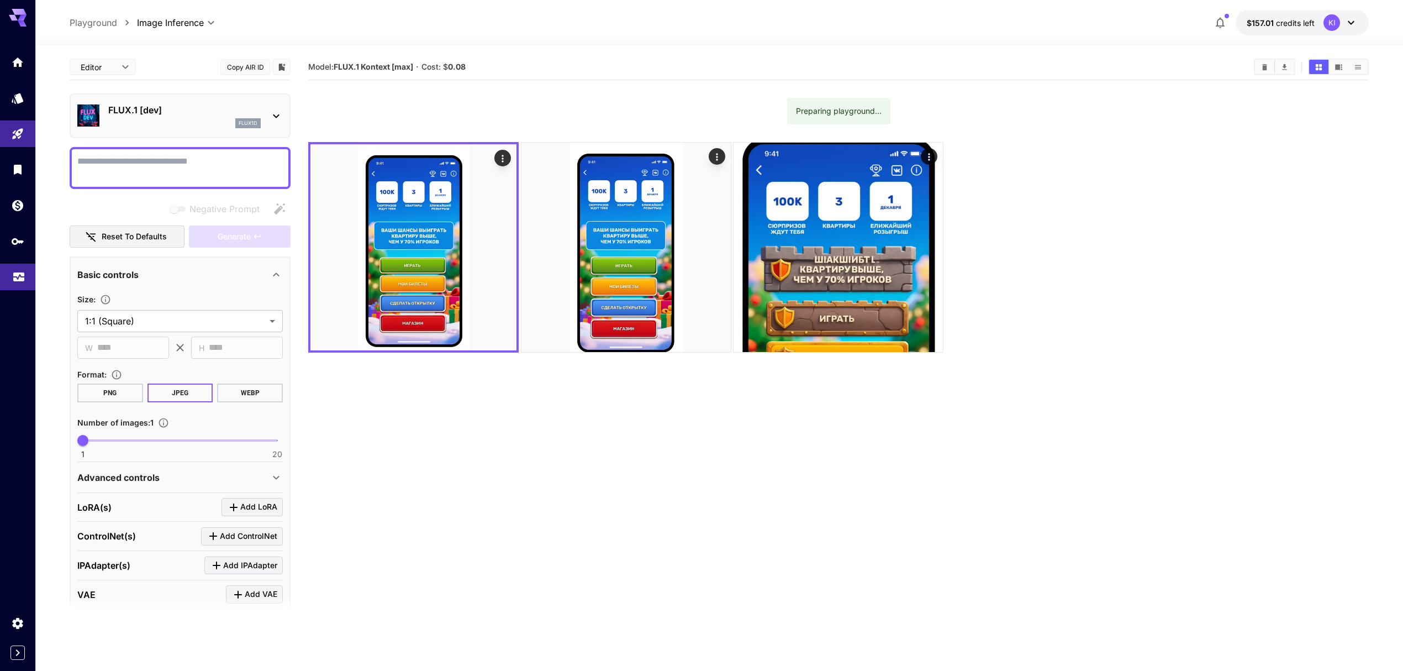 The image size is (1403, 671). I want to click on button: Specify how many images to generate in a single request. Each image generation will be charged se..., so click(164, 423).